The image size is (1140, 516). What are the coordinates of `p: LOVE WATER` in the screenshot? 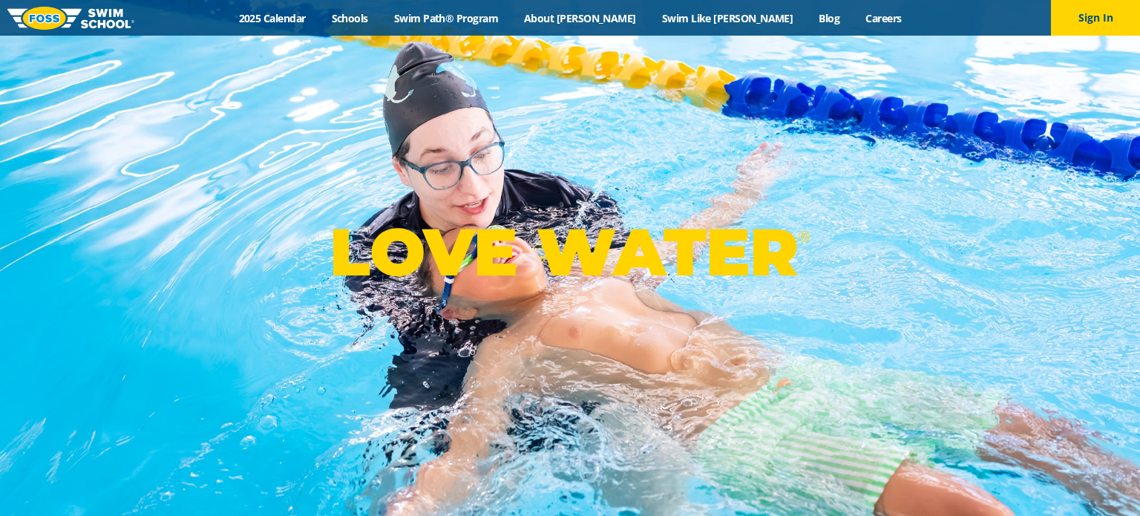 It's located at (569, 252).